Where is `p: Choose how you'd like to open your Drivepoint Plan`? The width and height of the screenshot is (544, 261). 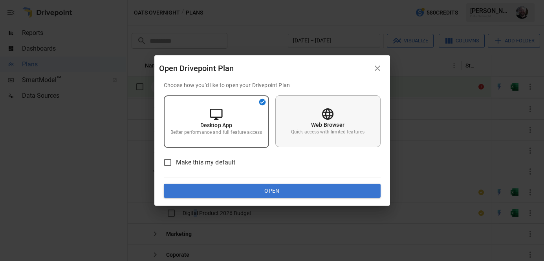
p: Choose how you'd like to open your Drivepoint Plan is located at coordinates (272, 85).